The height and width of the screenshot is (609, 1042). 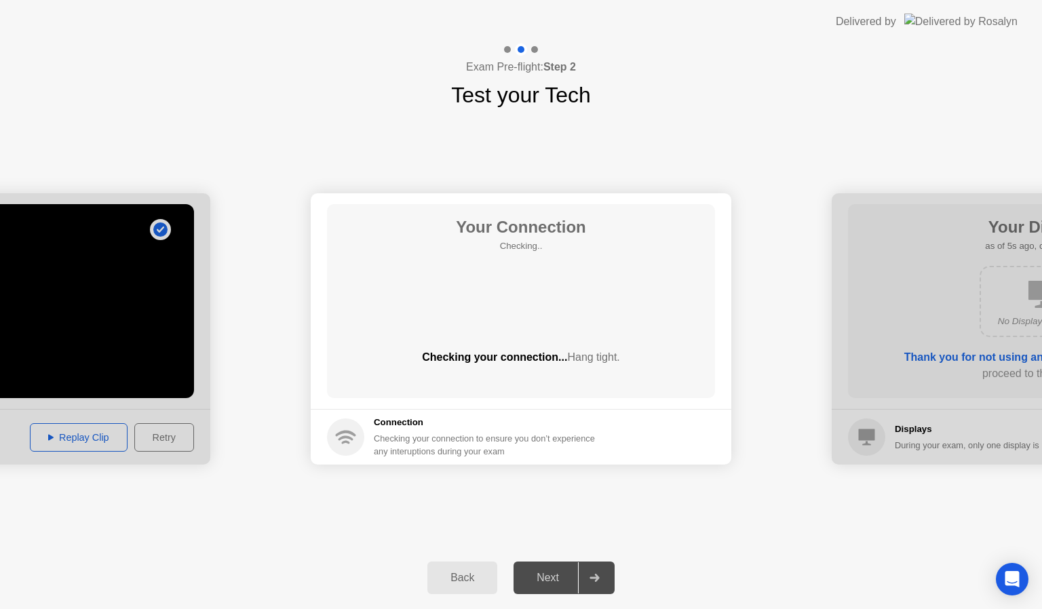 I want to click on button: Next, so click(x=564, y=578).